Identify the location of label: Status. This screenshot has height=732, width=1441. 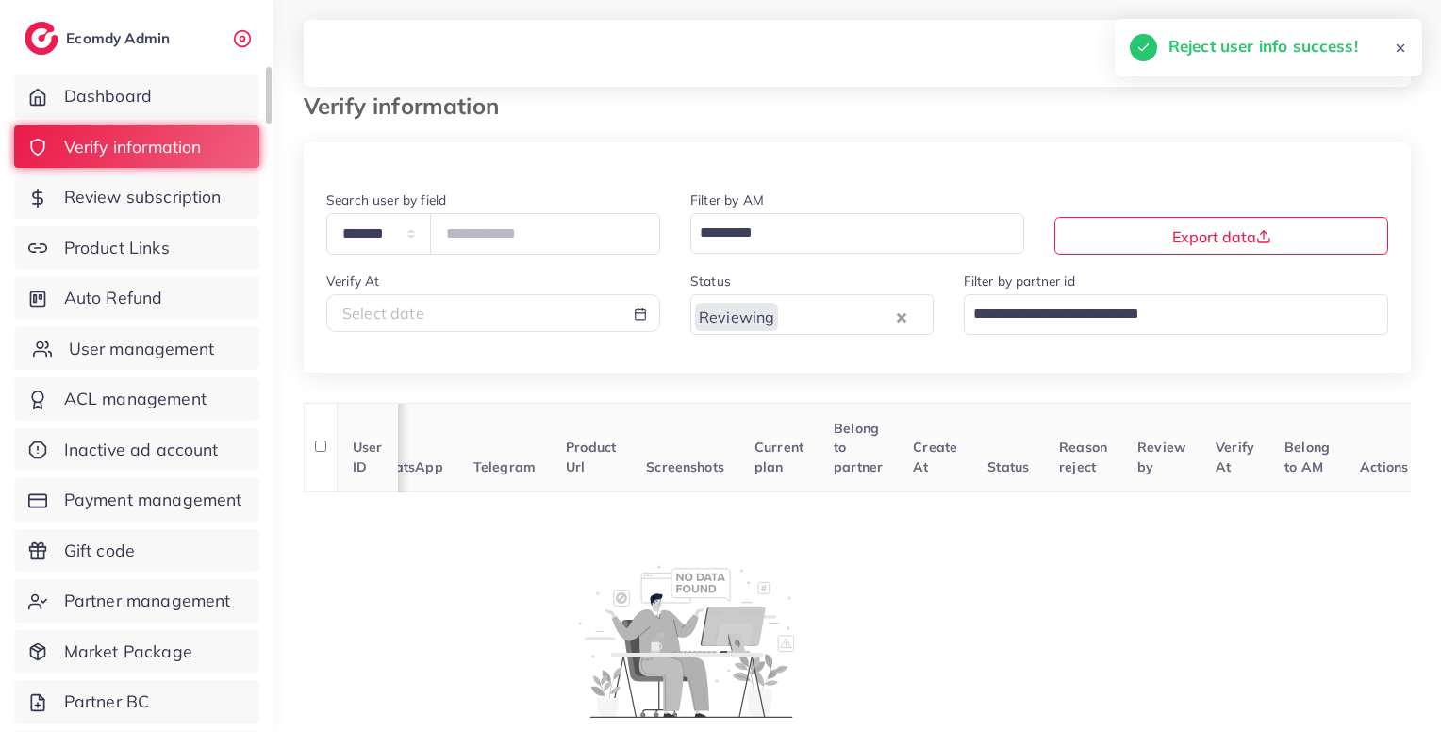
(710, 281).